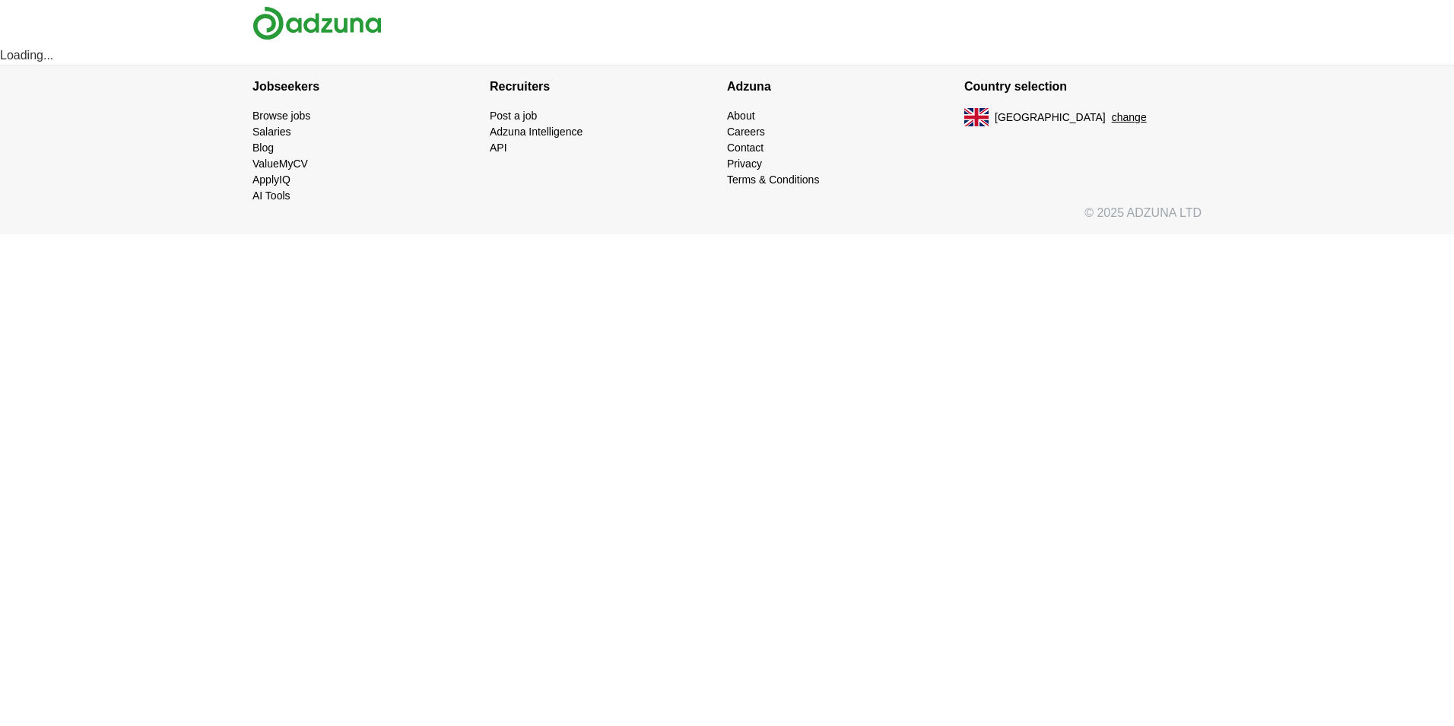 The height and width of the screenshot is (726, 1454). What do you see at coordinates (1130, 117) in the screenshot?
I see `button: change` at bounding box center [1130, 117].